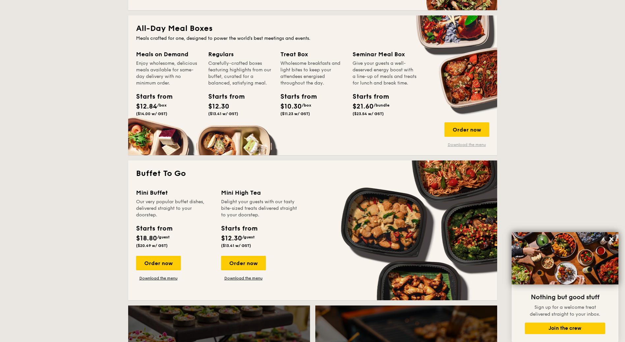 This screenshot has width=625, height=342. Describe the element at coordinates (312, 54) in the screenshot. I see `div: Treat Box` at that location.